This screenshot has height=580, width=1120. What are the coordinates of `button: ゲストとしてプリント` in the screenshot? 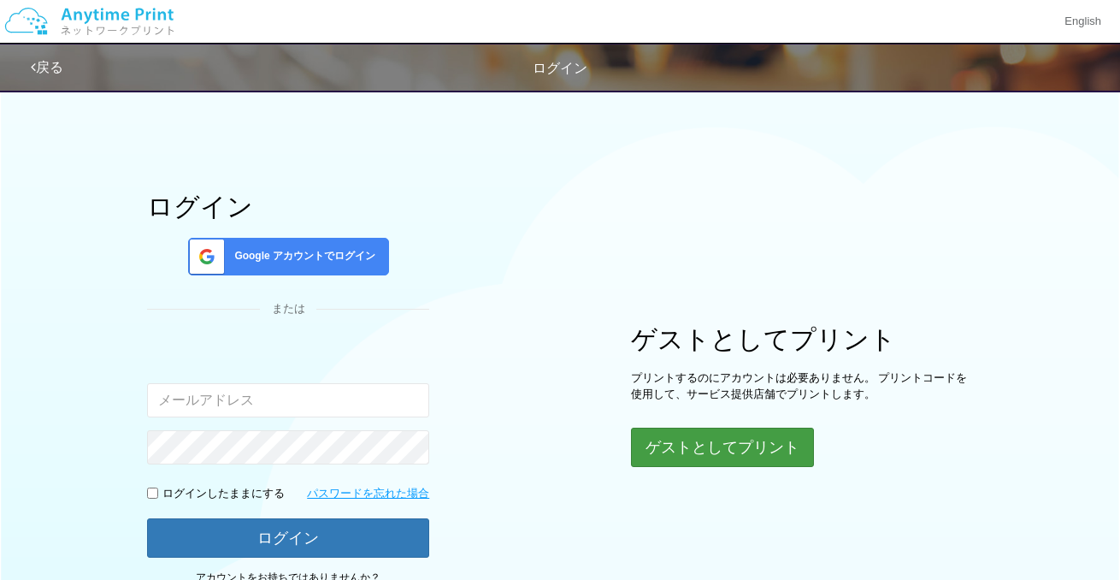 It's located at (722, 447).